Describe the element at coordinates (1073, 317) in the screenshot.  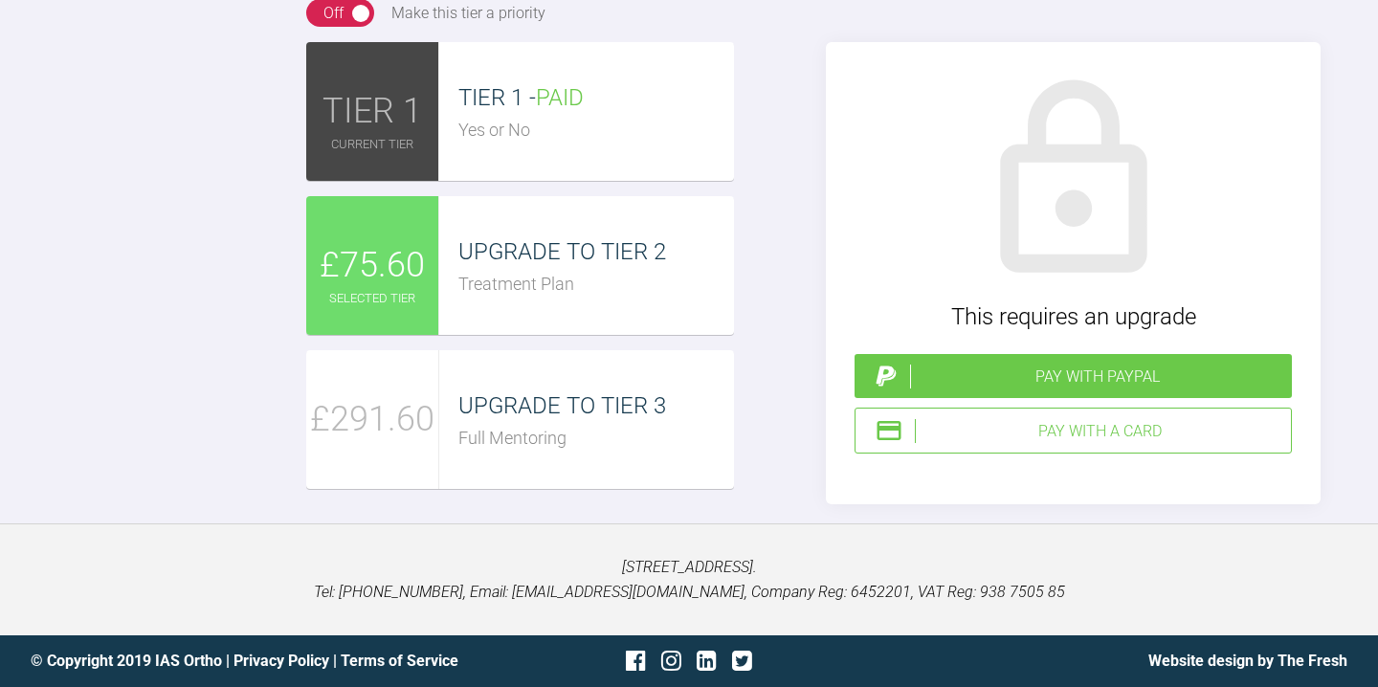
I see `div: This requires an upgrade` at that location.